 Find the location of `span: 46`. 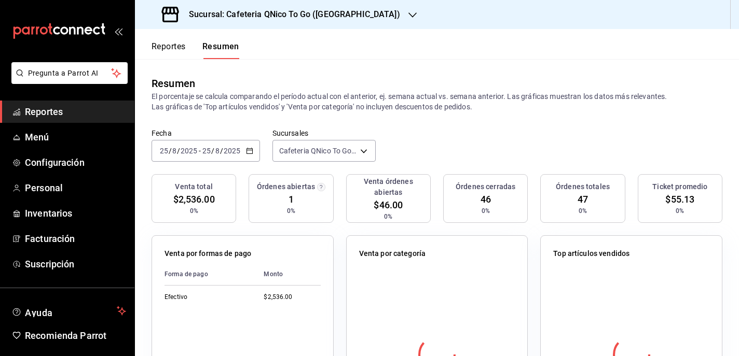

span: 46 is located at coordinates (486, 199).